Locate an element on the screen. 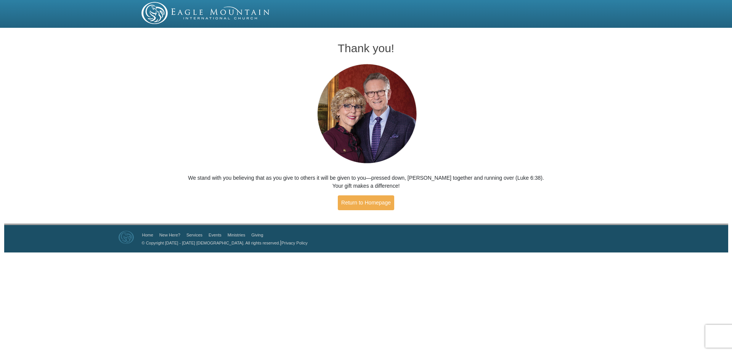 This screenshot has height=353, width=732. img: Eagle Mountain International Church is located at coordinates (126, 237).